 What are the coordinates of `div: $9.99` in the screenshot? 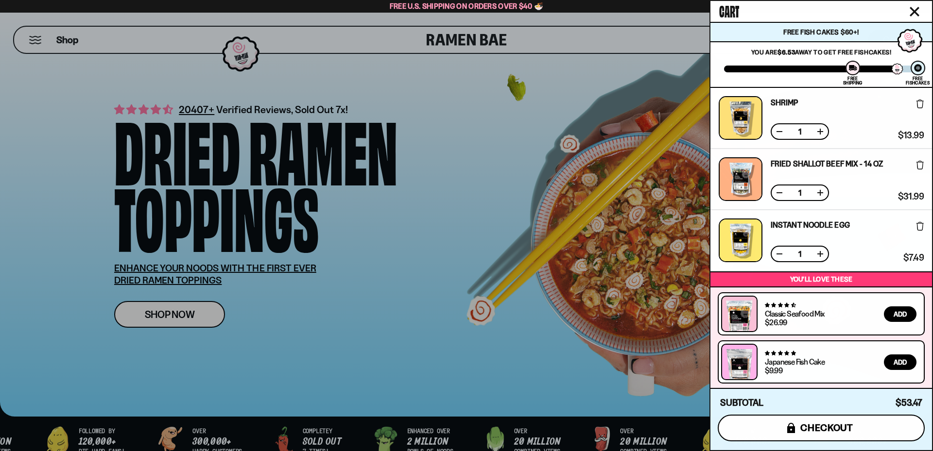 It's located at (774, 371).